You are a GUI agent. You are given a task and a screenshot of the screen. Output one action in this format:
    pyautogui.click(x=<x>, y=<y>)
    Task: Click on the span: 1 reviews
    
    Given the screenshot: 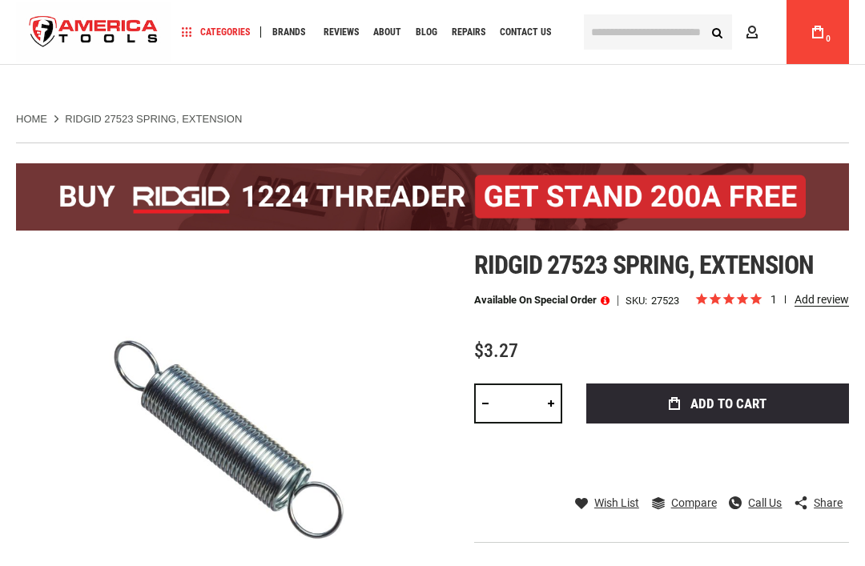 What is the action you would take?
    pyautogui.click(x=810, y=300)
    